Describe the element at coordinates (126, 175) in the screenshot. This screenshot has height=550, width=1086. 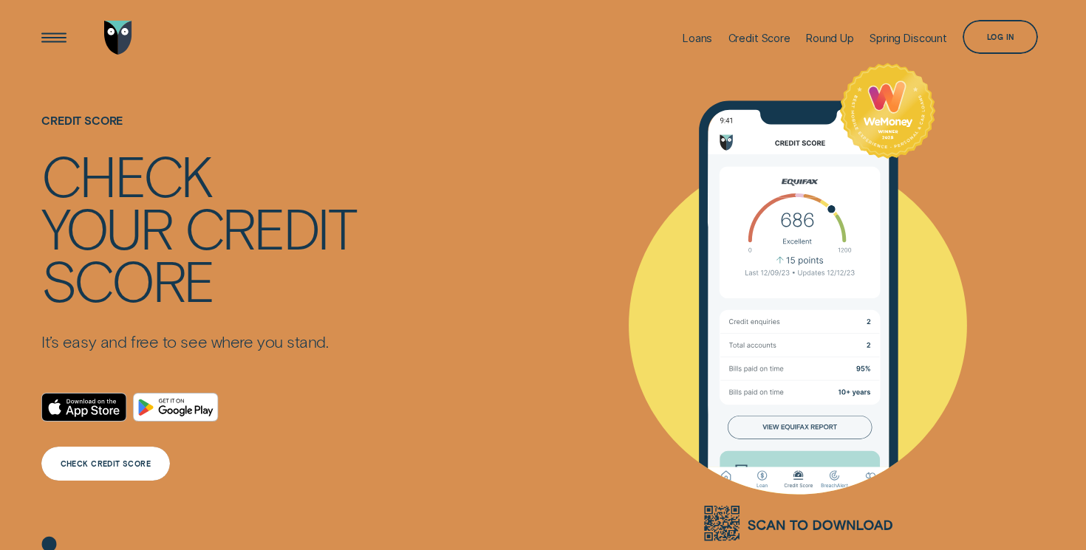
I see `div: Check` at that location.